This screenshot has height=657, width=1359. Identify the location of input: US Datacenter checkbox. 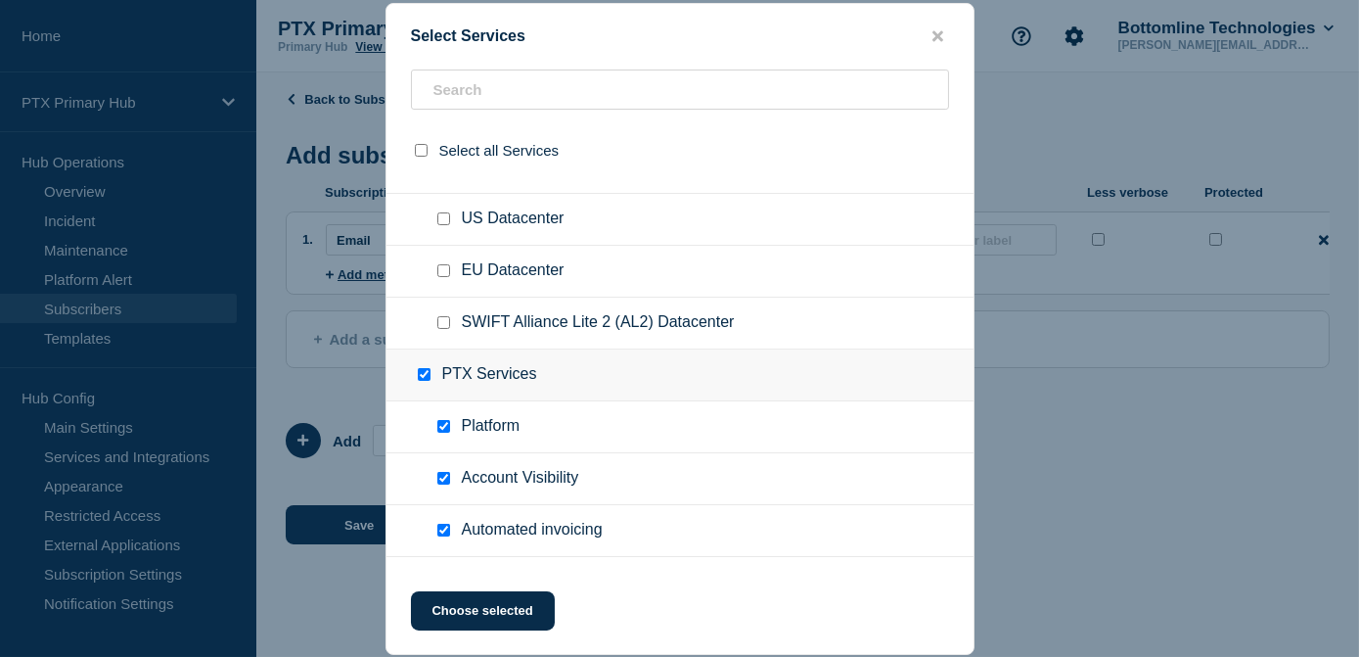
(443, 218).